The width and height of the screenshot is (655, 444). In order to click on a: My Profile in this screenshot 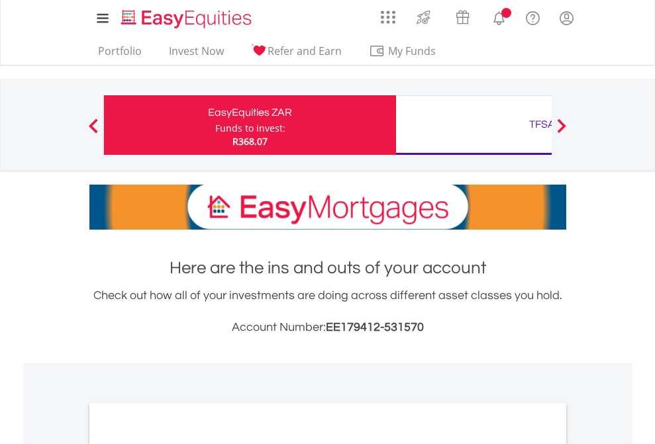, I will do `click(566, 18)`.